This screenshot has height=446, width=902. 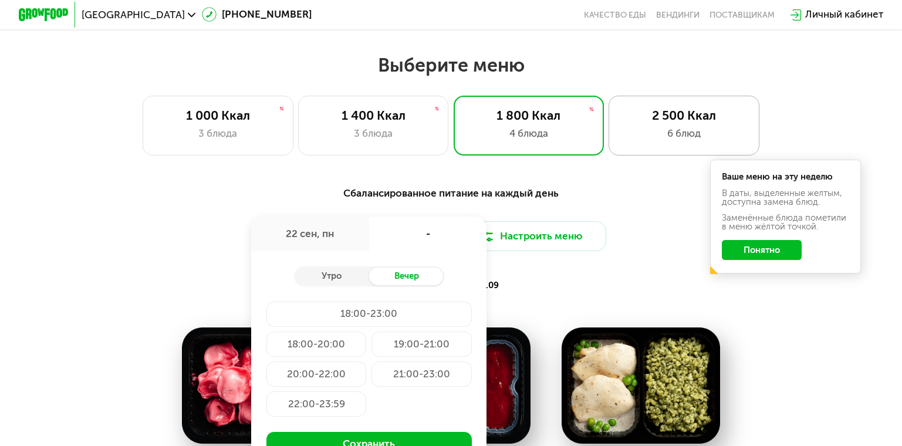 I want to click on div: 18:00-20:00, so click(x=316, y=344).